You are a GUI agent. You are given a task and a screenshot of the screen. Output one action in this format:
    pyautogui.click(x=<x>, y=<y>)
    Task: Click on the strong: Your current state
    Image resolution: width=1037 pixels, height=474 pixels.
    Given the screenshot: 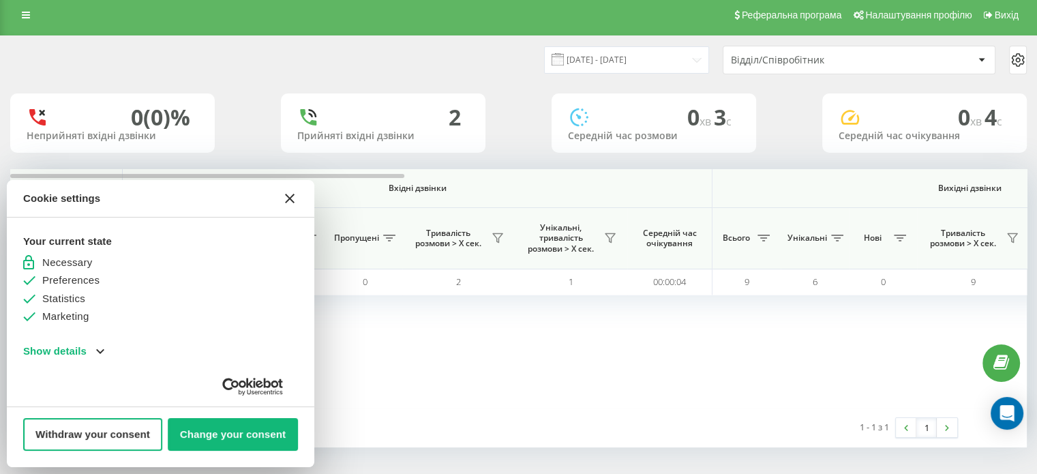 What is the action you would take?
    pyautogui.click(x=160, y=241)
    